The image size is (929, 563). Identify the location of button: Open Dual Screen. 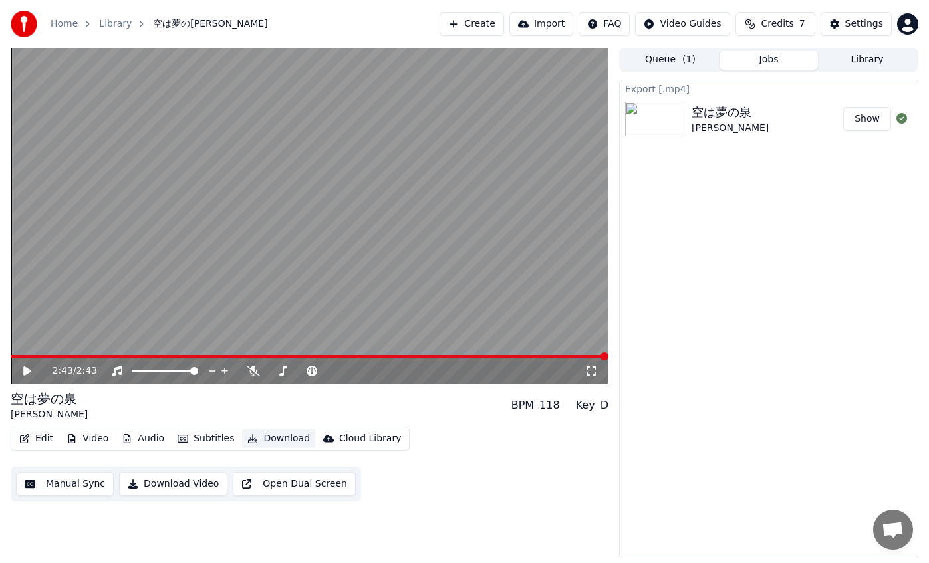
(294, 484).